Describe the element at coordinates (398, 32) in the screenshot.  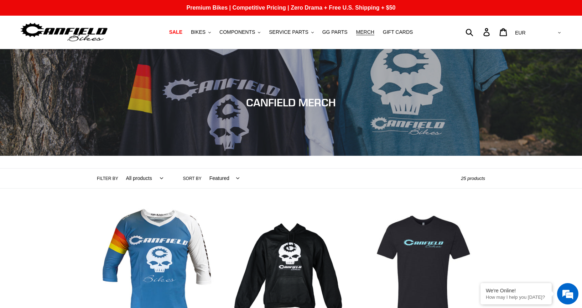
I see `a: GIFT CARDS` at that location.